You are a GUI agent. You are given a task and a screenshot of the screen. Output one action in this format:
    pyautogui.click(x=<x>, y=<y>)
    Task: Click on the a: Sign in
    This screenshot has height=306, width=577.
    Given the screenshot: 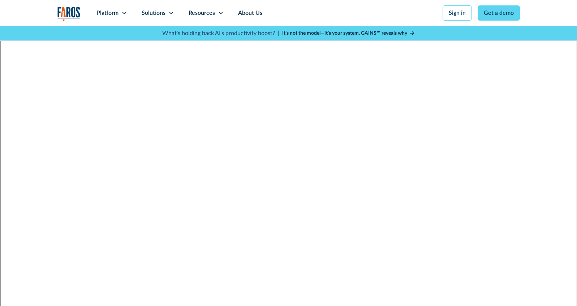 What is the action you would take?
    pyautogui.click(x=457, y=13)
    